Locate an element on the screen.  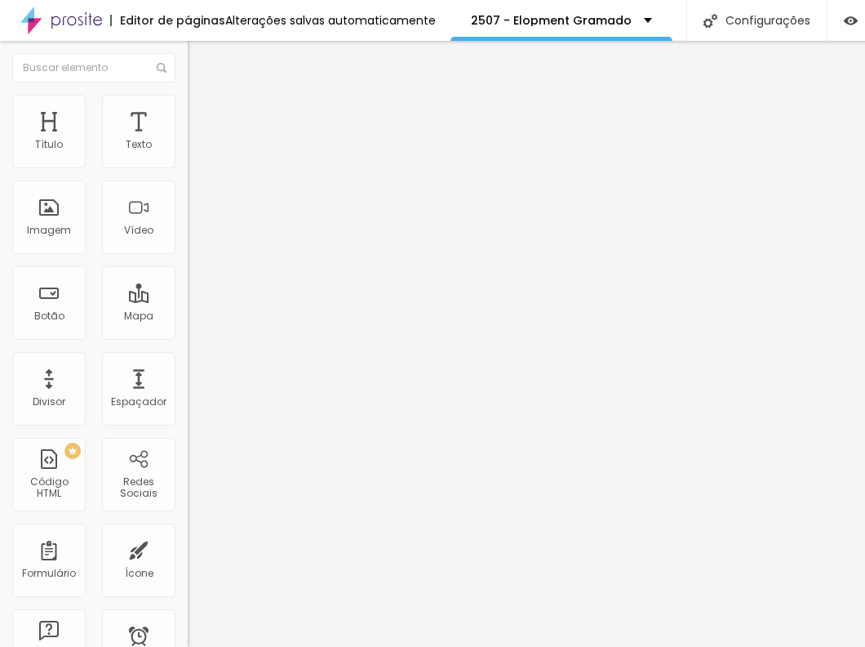
div: Imagem is located at coordinates (49, 230).